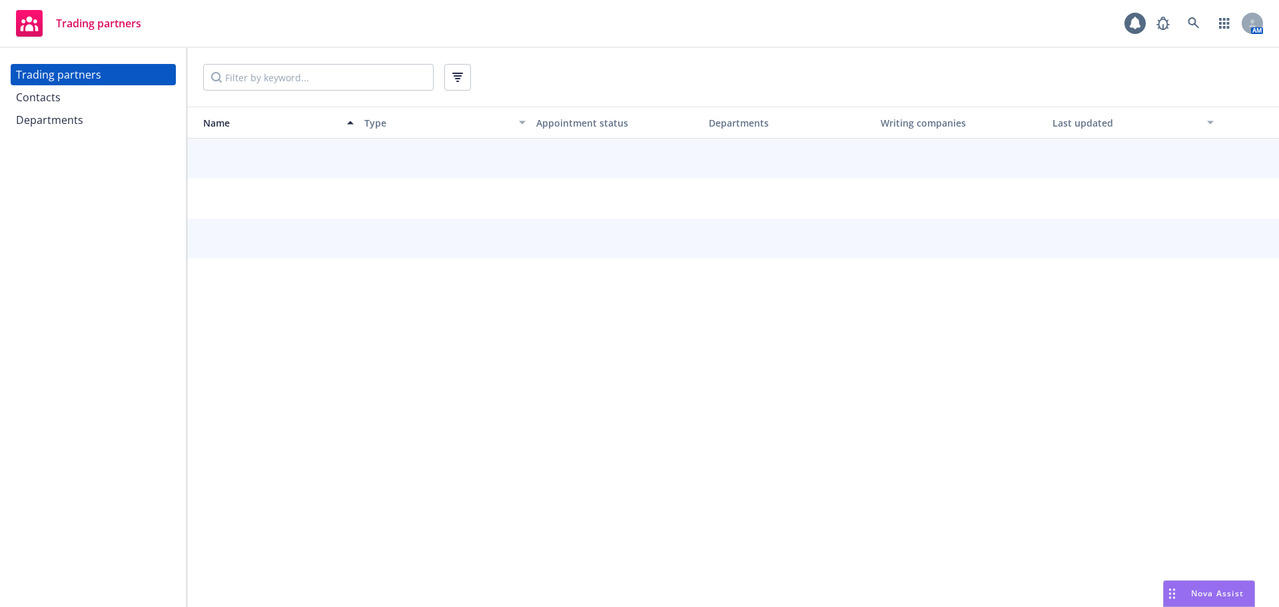 The image size is (1279, 607). I want to click on button: Type, so click(445, 123).